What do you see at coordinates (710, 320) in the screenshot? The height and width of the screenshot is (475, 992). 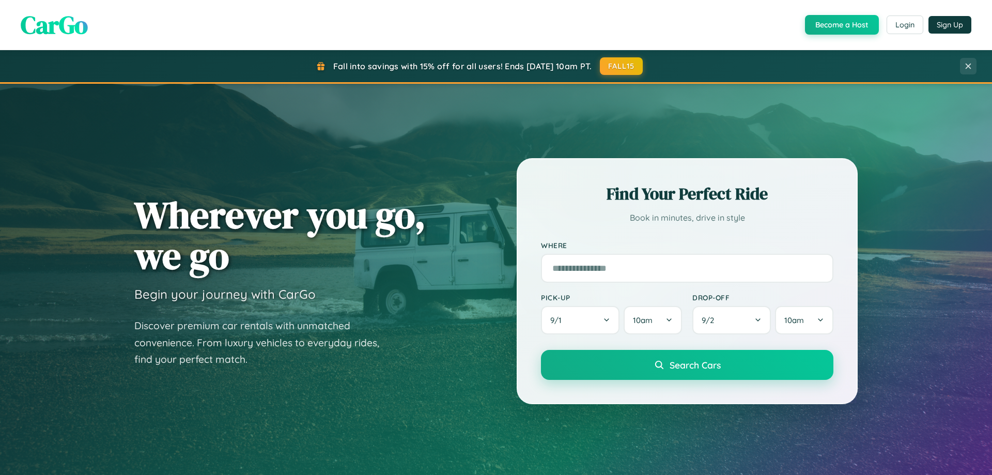 I see `span: 9 / 2` at bounding box center [710, 320].